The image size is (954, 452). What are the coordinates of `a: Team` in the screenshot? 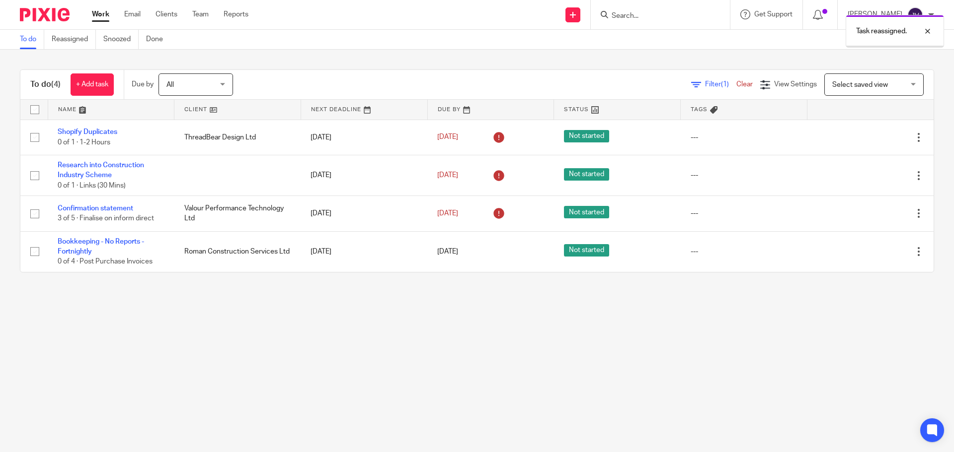 It's located at (200, 14).